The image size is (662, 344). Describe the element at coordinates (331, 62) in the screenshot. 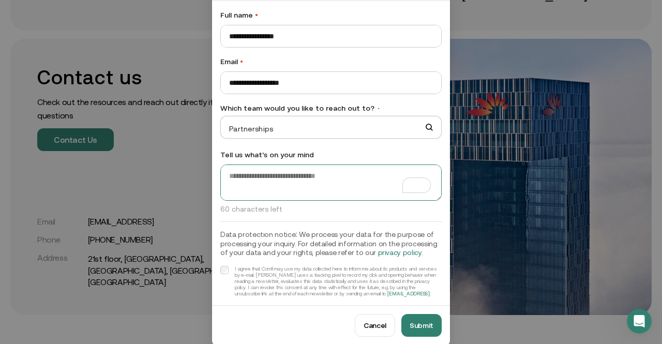

I see `label: Email` at that location.